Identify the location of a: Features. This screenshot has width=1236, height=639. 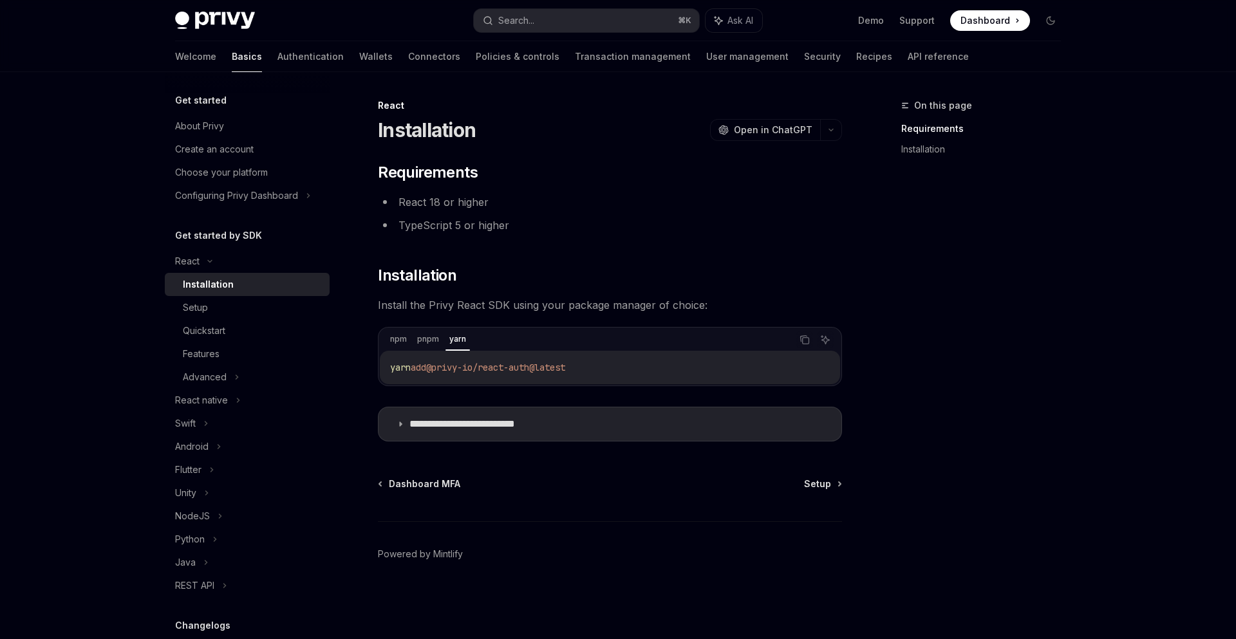
(247, 354).